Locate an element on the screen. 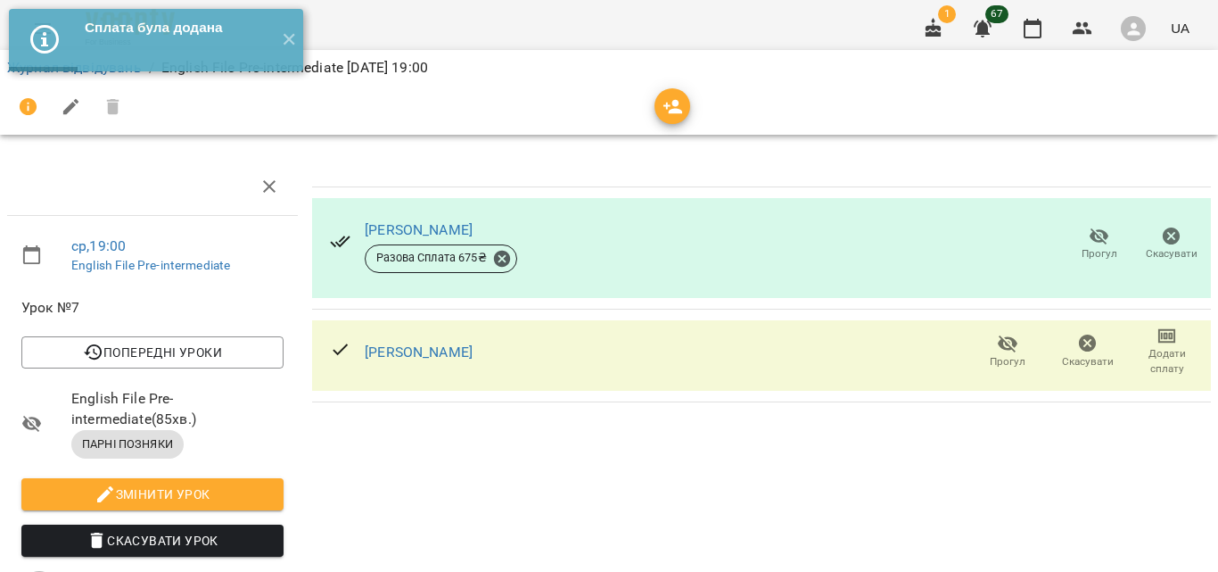 The image size is (1218, 572). span: Змінити урок is located at coordinates (153, 494).